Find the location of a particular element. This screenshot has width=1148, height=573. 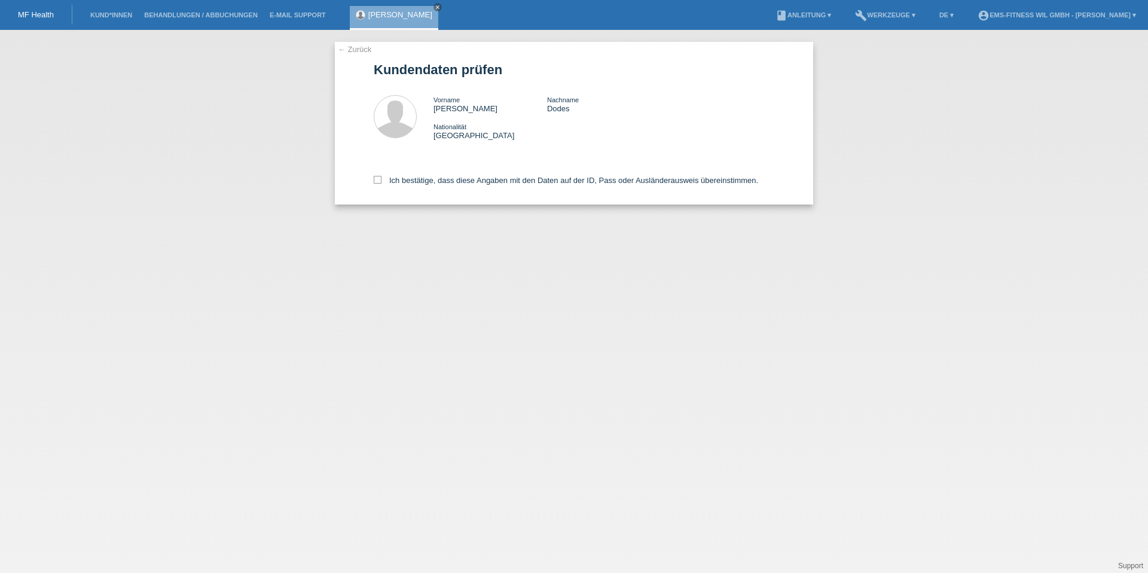

i: build is located at coordinates (861, 16).